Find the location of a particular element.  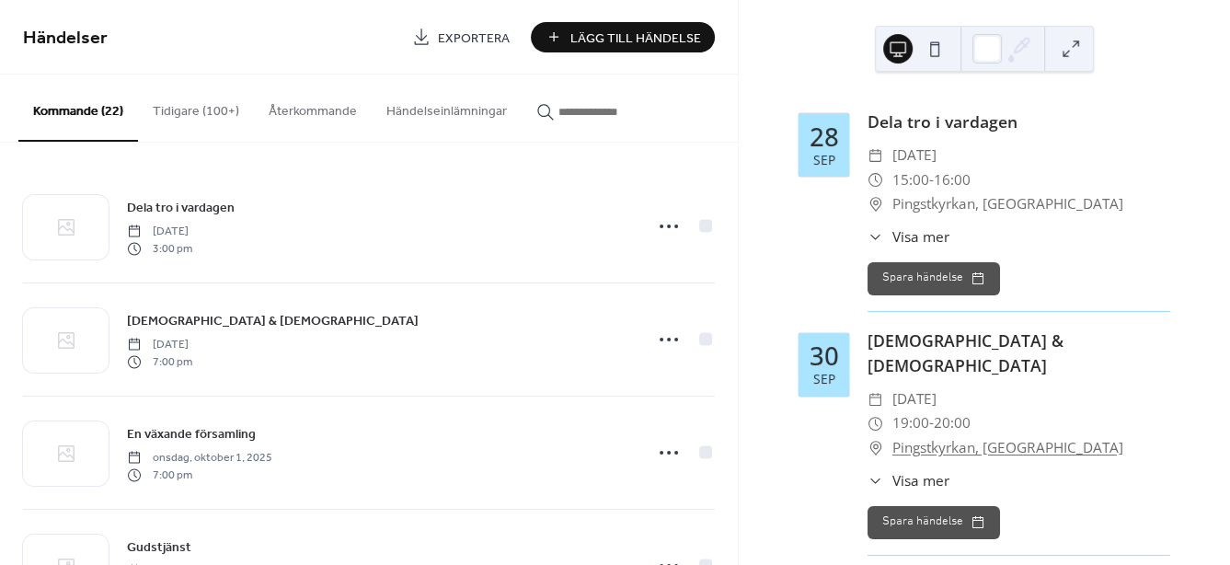

span: Lägg Till Händelse is located at coordinates (636, 38).